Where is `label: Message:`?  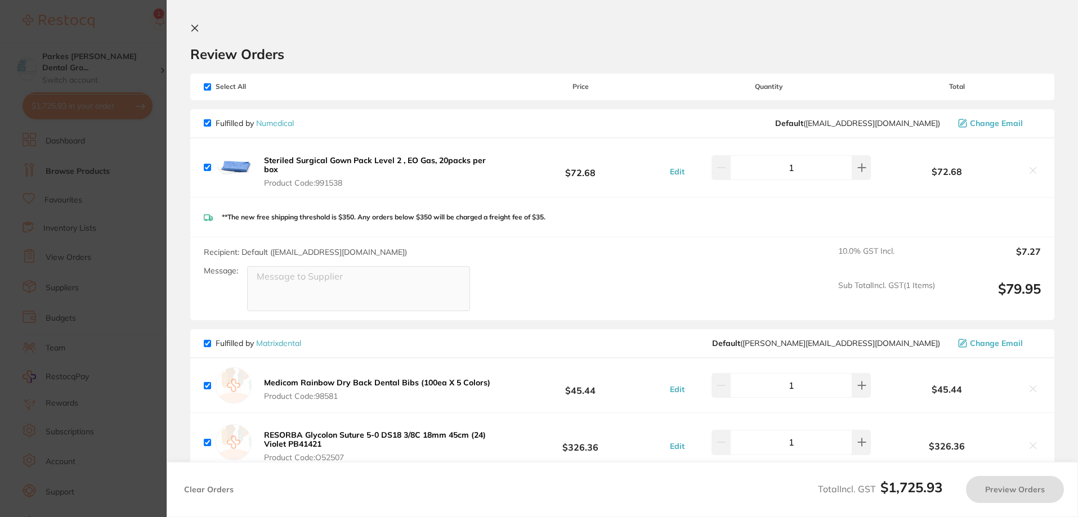 label: Message: is located at coordinates (221, 271).